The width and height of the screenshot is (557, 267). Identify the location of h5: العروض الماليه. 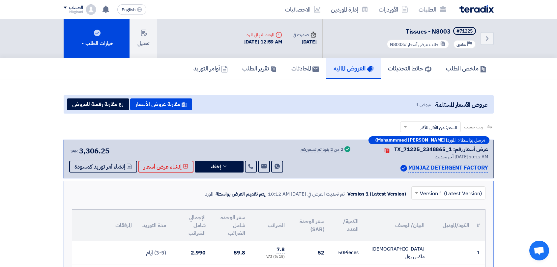
(353, 68).